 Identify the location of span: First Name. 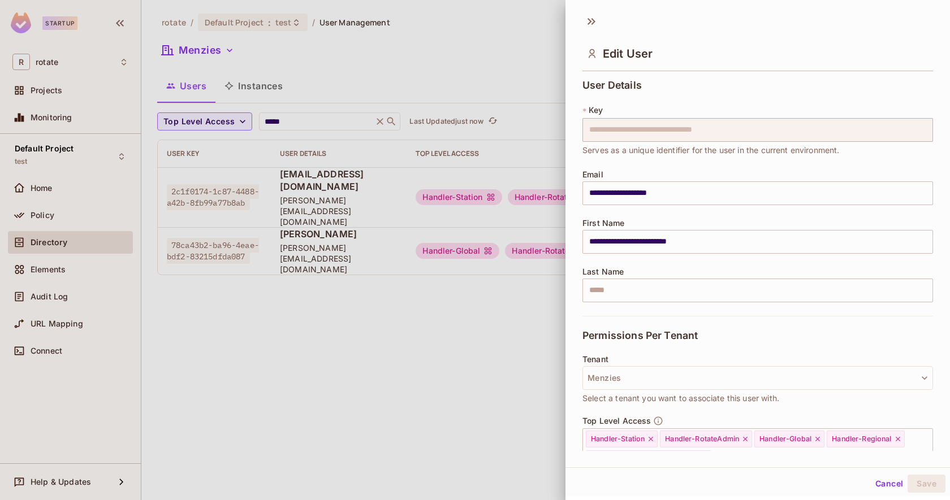
(603, 223).